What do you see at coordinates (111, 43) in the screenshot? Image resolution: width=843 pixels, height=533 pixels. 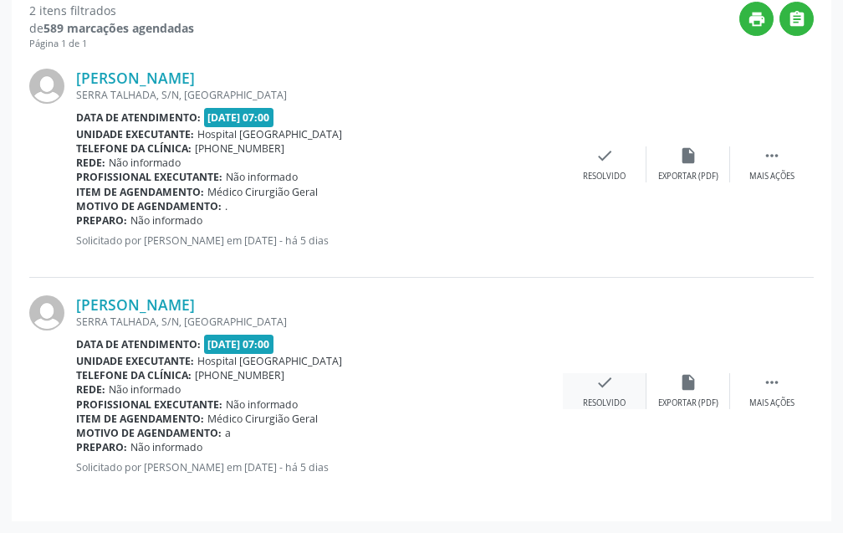 I see `div: Página 1 de 1` at bounding box center [111, 43].